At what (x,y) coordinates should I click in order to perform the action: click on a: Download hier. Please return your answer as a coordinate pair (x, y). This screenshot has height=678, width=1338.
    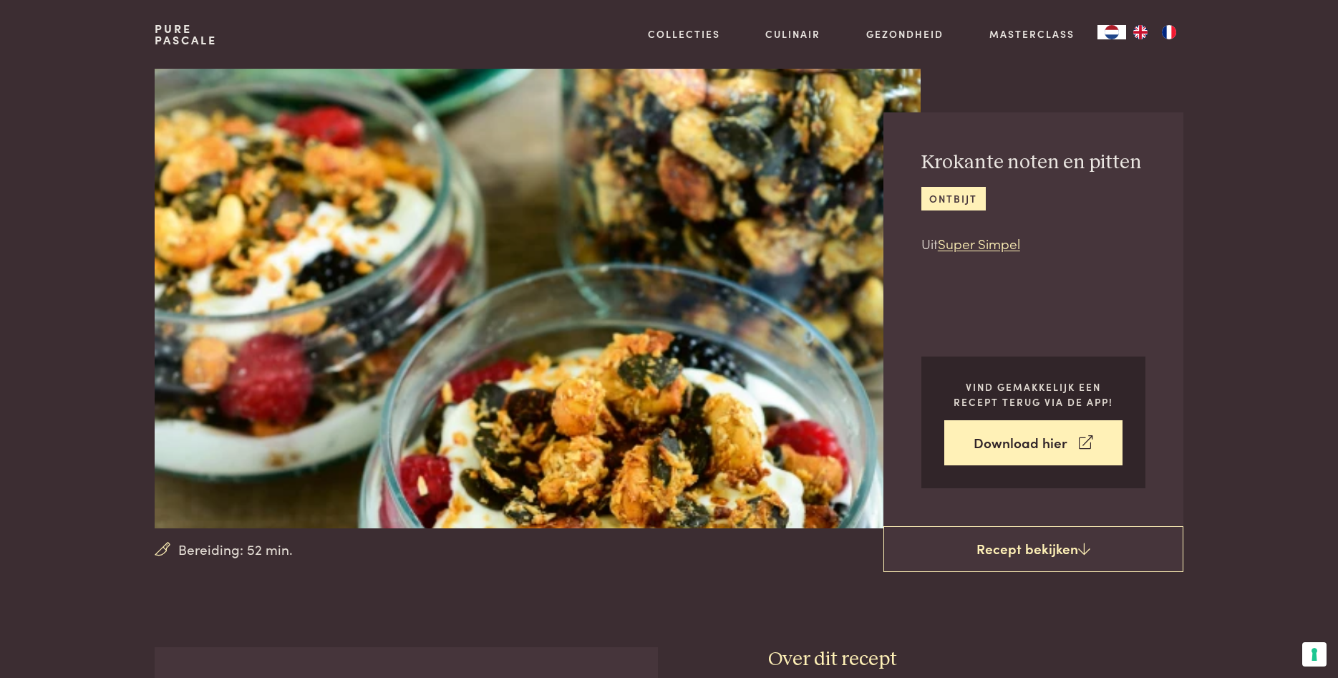
    Looking at the image, I should click on (1033, 442).